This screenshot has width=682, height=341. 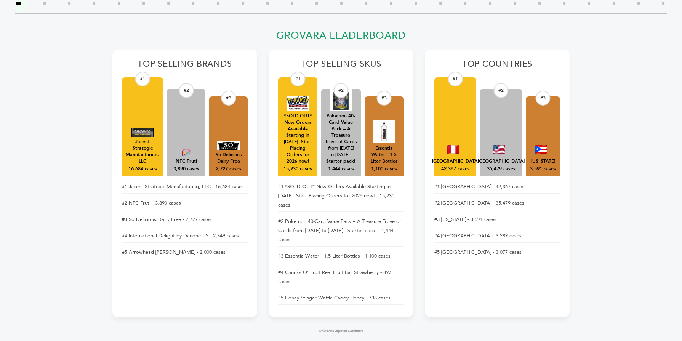 I want to click on img: Pokemon 40-Card Value Pack – A Treasure Trove of Cards from 1996 to 2024 - Starter pack!, so click(x=341, y=99).